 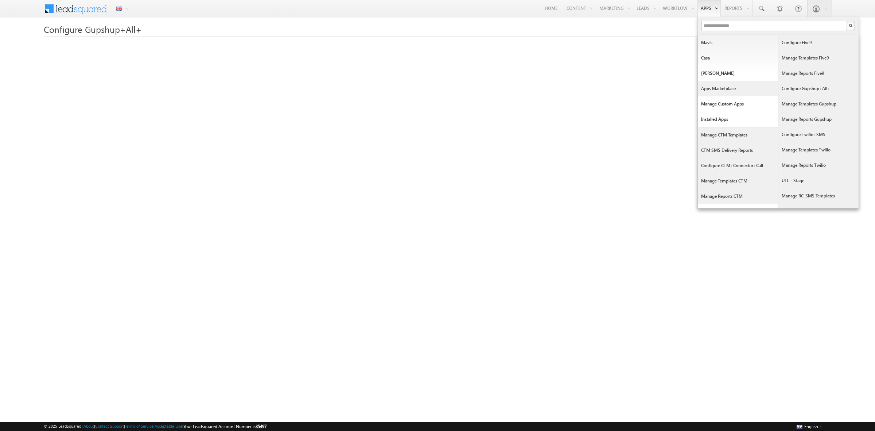 I want to click on a: Manage Reports Twilio, so click(x=819, y=165).